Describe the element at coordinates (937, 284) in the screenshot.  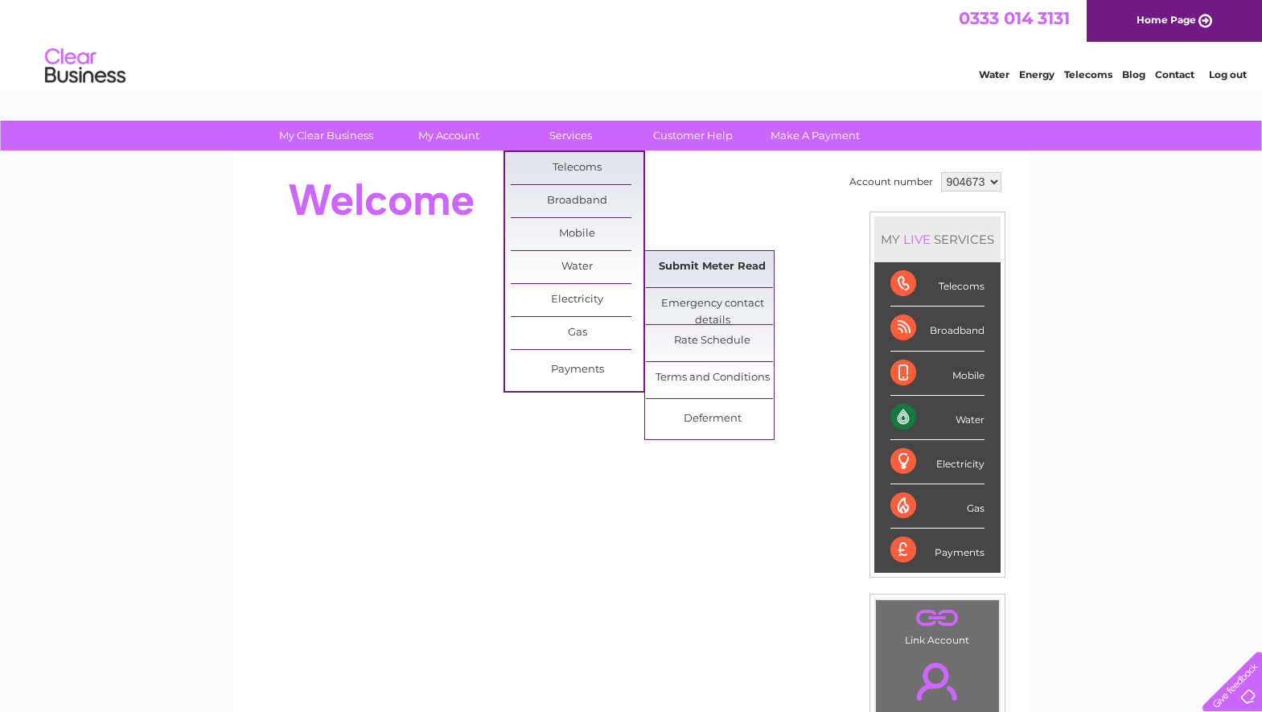
I see `div: Telecoms` at that location.